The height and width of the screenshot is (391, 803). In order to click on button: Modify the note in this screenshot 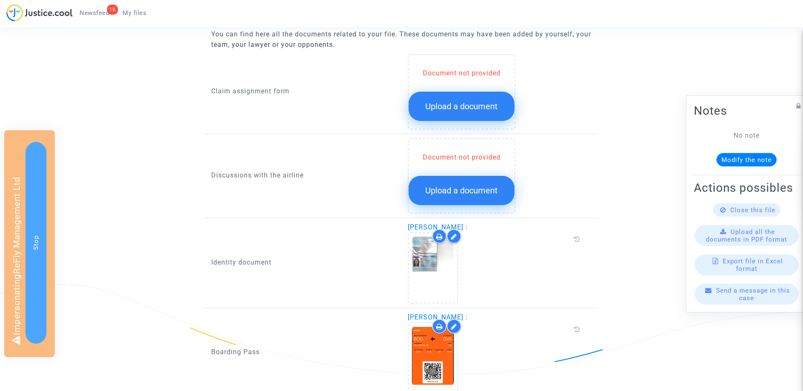, I will do `click(747, 160)`.